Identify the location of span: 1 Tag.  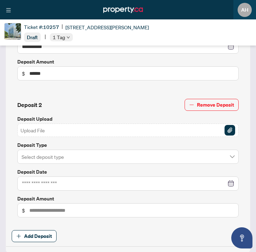
(59, 37).